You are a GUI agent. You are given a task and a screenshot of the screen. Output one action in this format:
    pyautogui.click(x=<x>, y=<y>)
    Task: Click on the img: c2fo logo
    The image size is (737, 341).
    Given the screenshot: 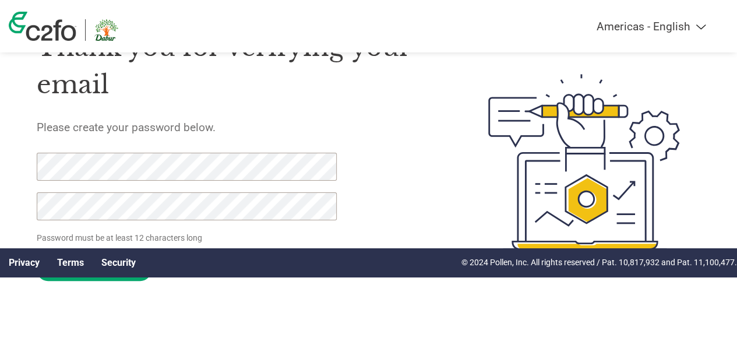 What is the action you would take?
    pyautogui.click(x=43, y=26)
    